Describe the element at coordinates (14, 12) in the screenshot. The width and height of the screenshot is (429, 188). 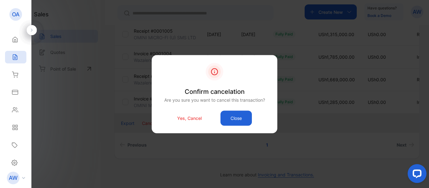
I see `button: Open LiveChat chat widget` at that location.